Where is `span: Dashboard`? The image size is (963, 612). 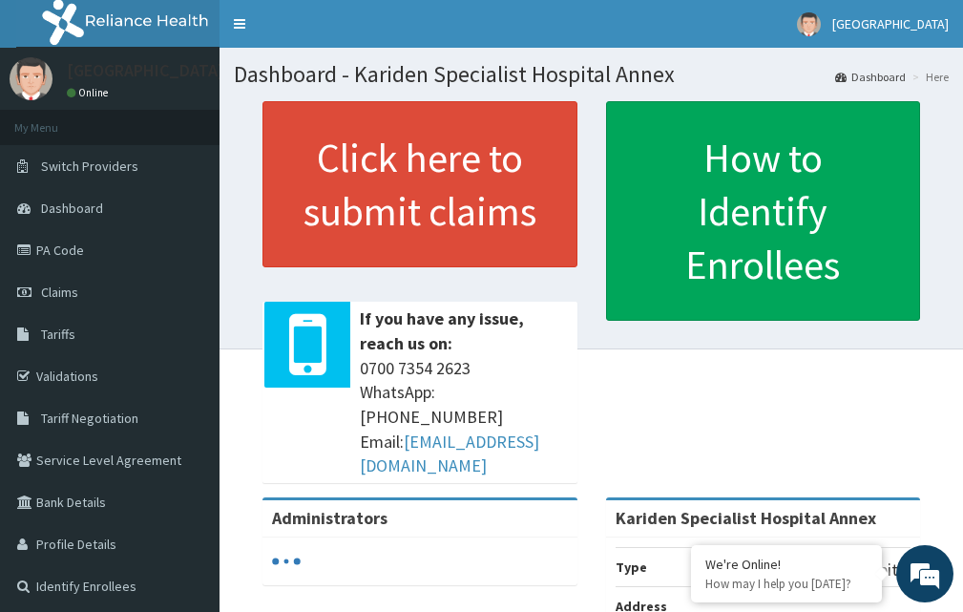 span: Dashboard is located at coordinates (72, 208).